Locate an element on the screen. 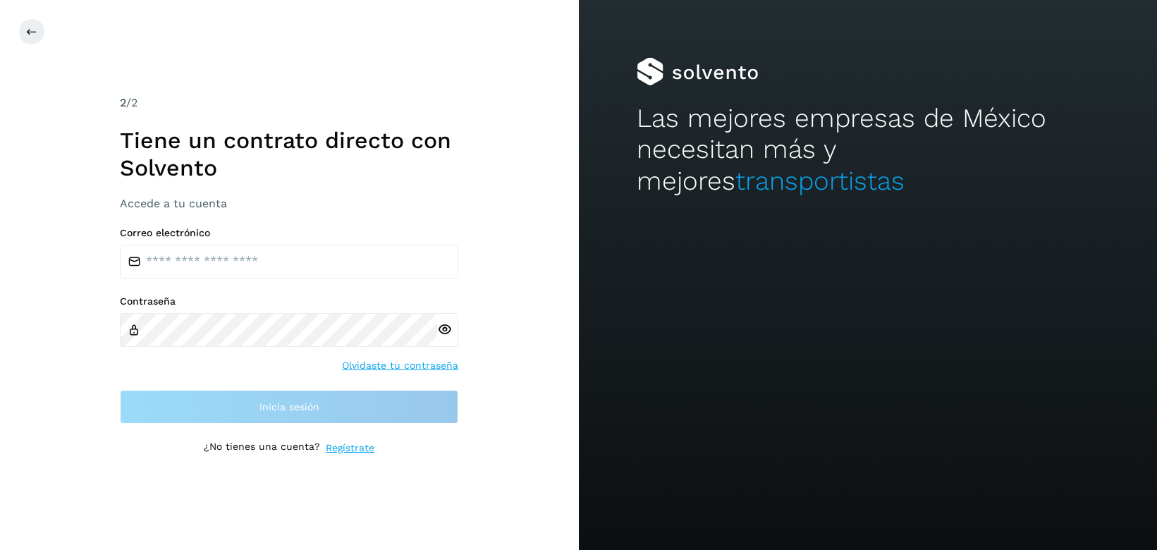 The image size is (1157, 550). div: /2 is located at coordinates (289, 103).